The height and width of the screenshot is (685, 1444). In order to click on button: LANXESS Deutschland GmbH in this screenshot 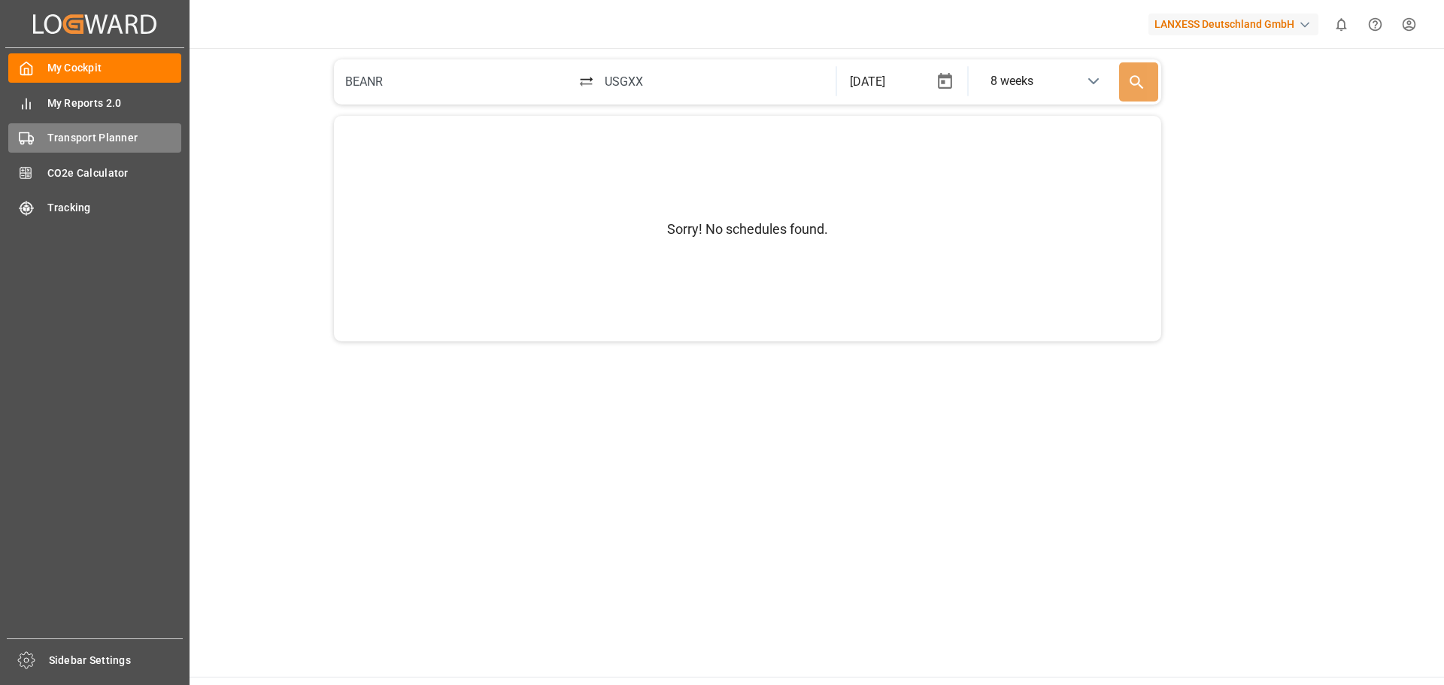, I will do `click(1236, 24)`.